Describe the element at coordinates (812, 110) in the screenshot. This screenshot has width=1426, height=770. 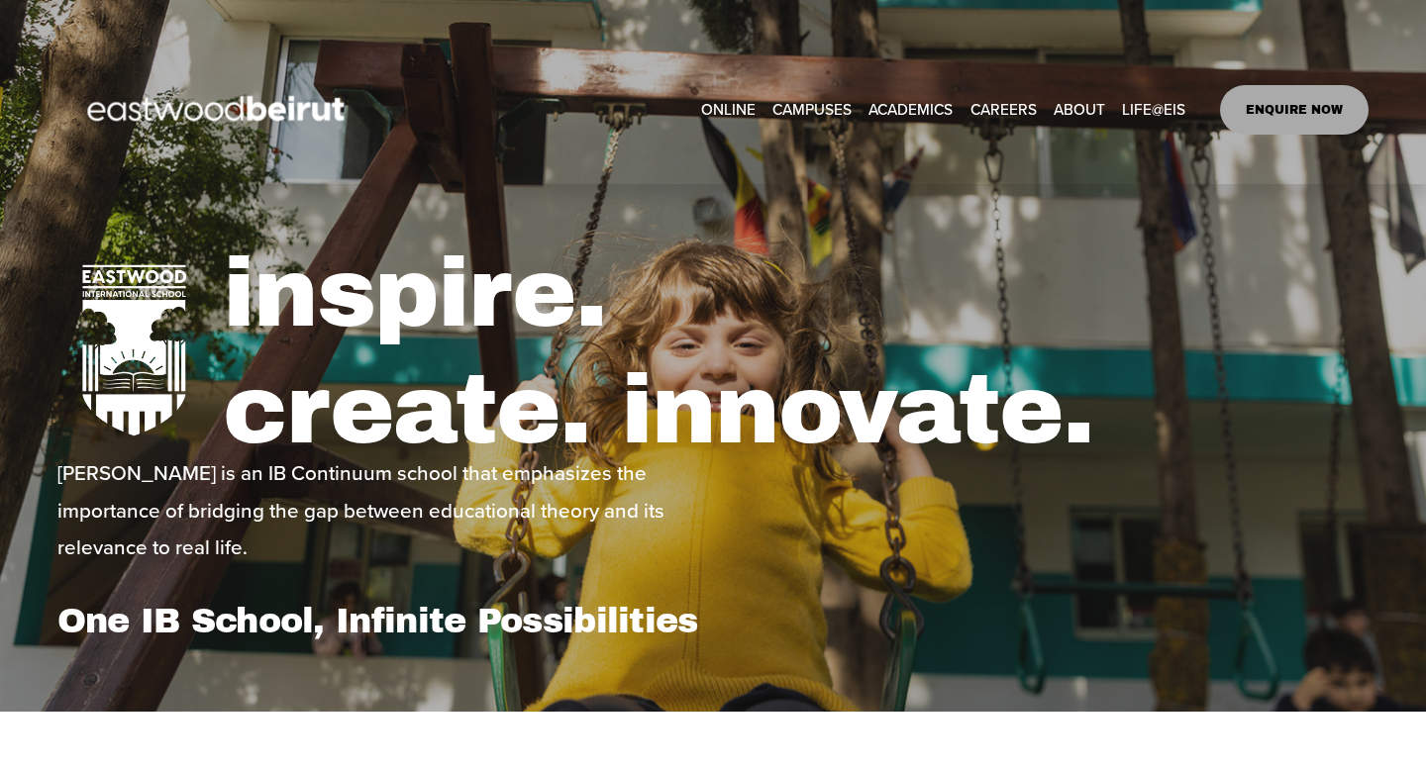
I see `span: CAMPUSES` at that location.